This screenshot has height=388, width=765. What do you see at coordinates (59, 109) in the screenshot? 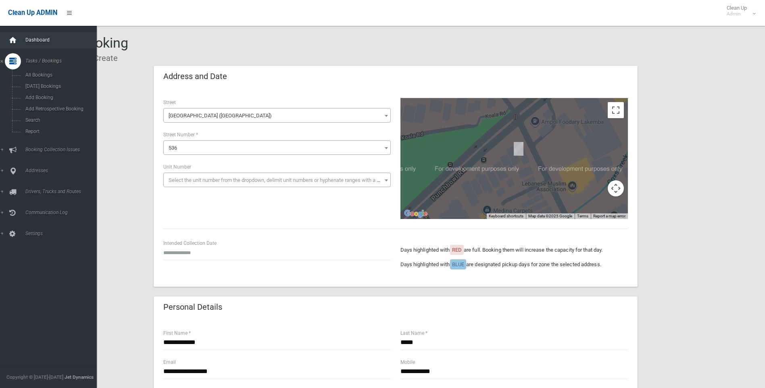
I see `span: Add Retrospective Booking` at bounding box center [59, 109].